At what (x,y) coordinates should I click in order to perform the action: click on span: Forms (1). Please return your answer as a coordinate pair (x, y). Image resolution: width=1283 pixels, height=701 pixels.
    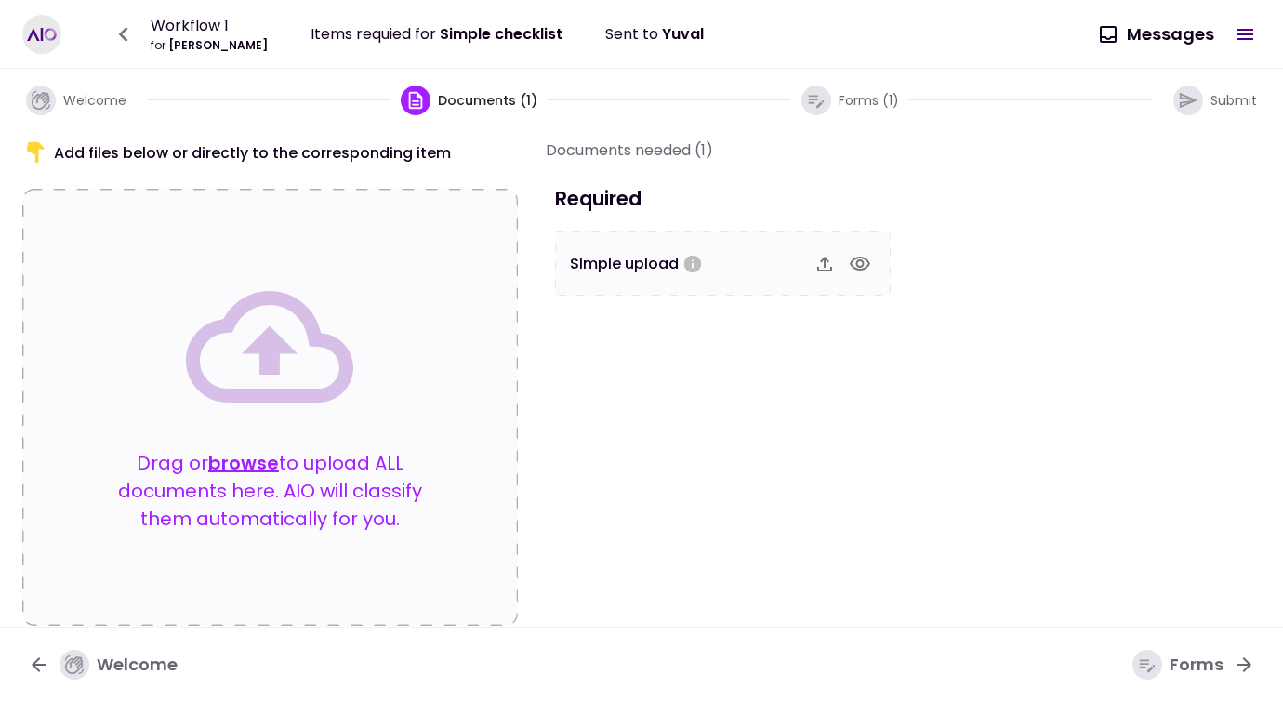
    Looking at the image, I should click on (869, 100).